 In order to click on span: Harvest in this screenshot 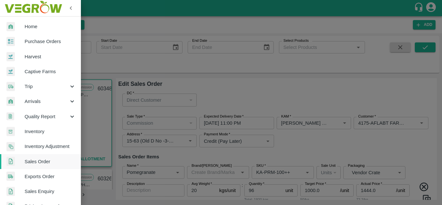, I will do `click(50, 57)`.